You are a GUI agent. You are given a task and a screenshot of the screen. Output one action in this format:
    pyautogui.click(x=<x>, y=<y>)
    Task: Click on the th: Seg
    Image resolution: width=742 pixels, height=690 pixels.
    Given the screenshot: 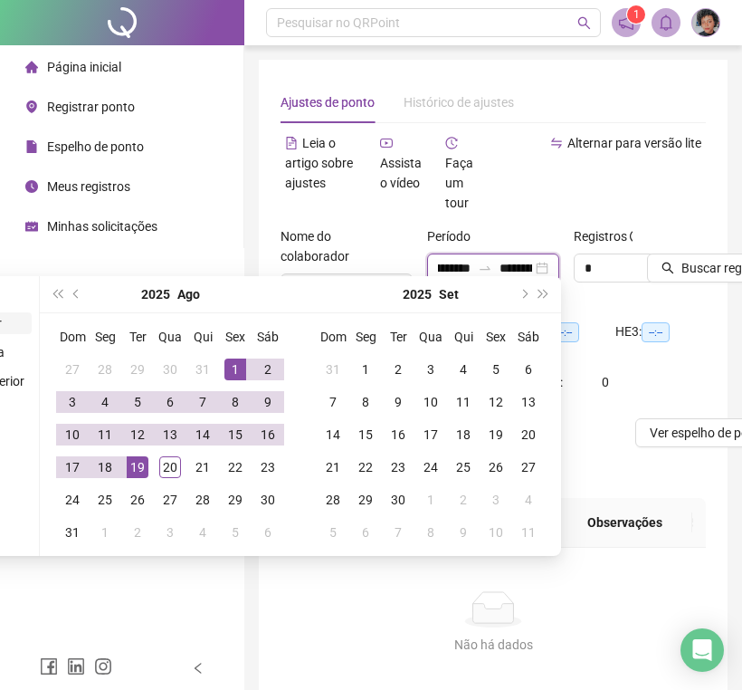 What is the action you would take?
    pyautogui.click(x=105, y=337)
    